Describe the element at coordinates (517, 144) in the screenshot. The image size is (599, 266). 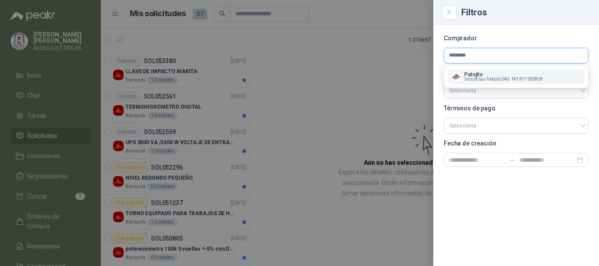
I see `p: Fecha de creación` at that location.